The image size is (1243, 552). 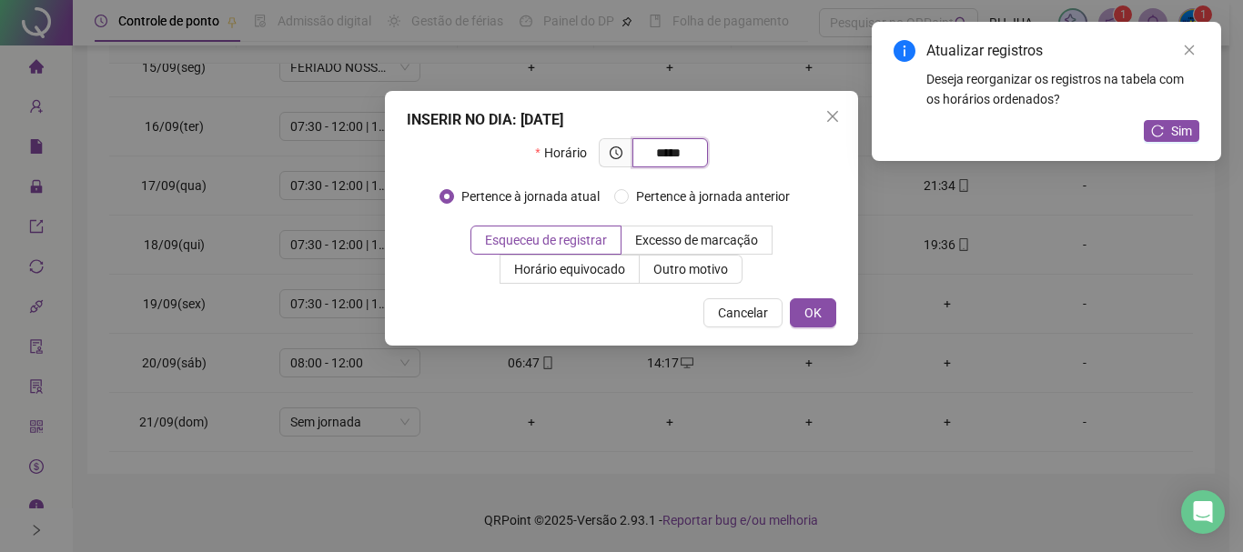 I want to click on div: Deseja reorganizar os registros na tabela com os horários ordenados?, so click(x=1063, y=89).